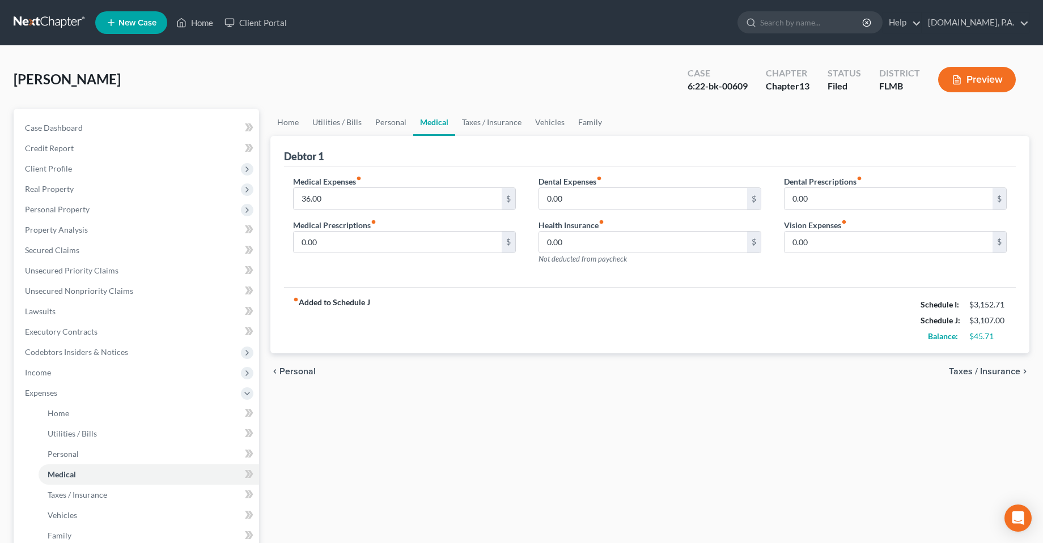 The width and height of the screenshot is (1043, 543). I want to click on span: Vehicles, so click(62, 515).